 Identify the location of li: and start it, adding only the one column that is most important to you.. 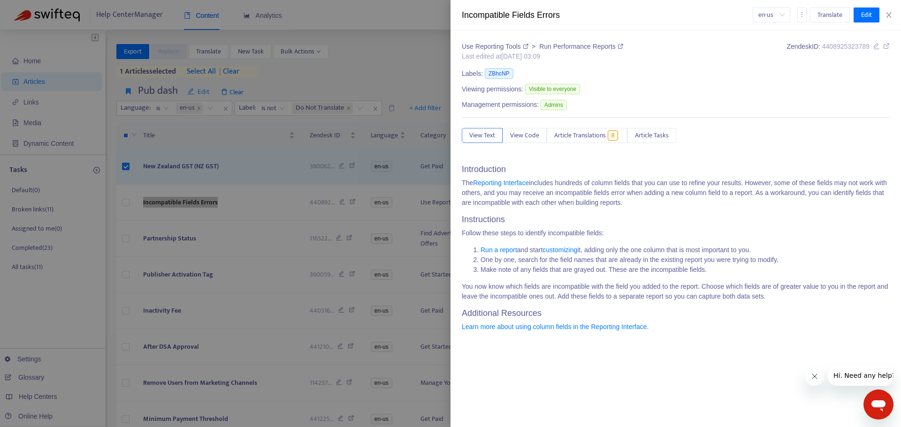
(685, 250).